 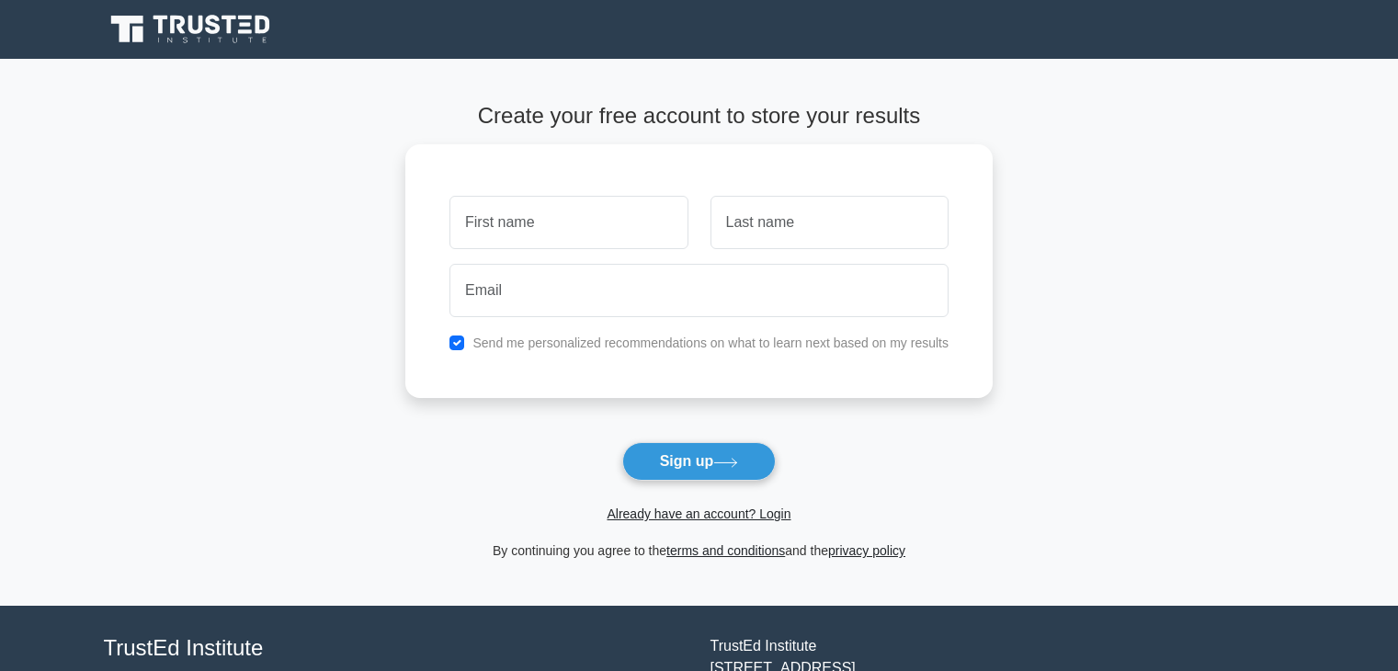 What do you see at coordinates (699, 116) in the screenshot?
I see `h4: Create your free account to store your results` at bounding box center [699, 116].